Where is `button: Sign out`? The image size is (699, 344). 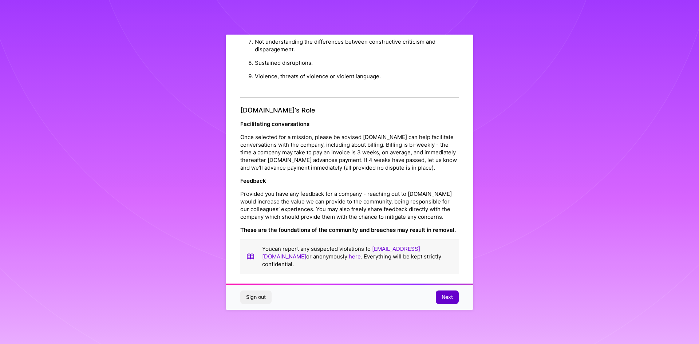
button: Sign out is located at coordinates (256, 297).